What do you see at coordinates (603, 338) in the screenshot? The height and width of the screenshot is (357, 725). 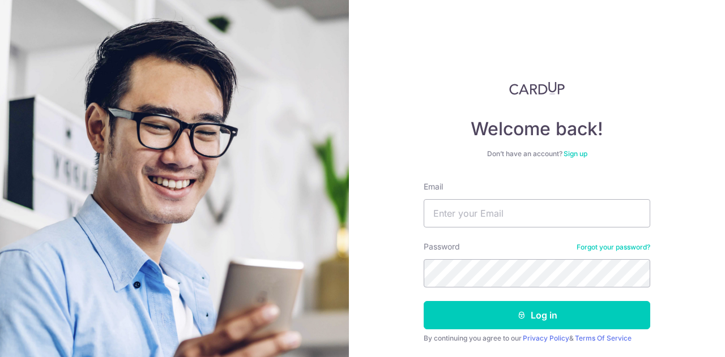 I see `a: Terms Of Service` at bounding box center [603, 338].